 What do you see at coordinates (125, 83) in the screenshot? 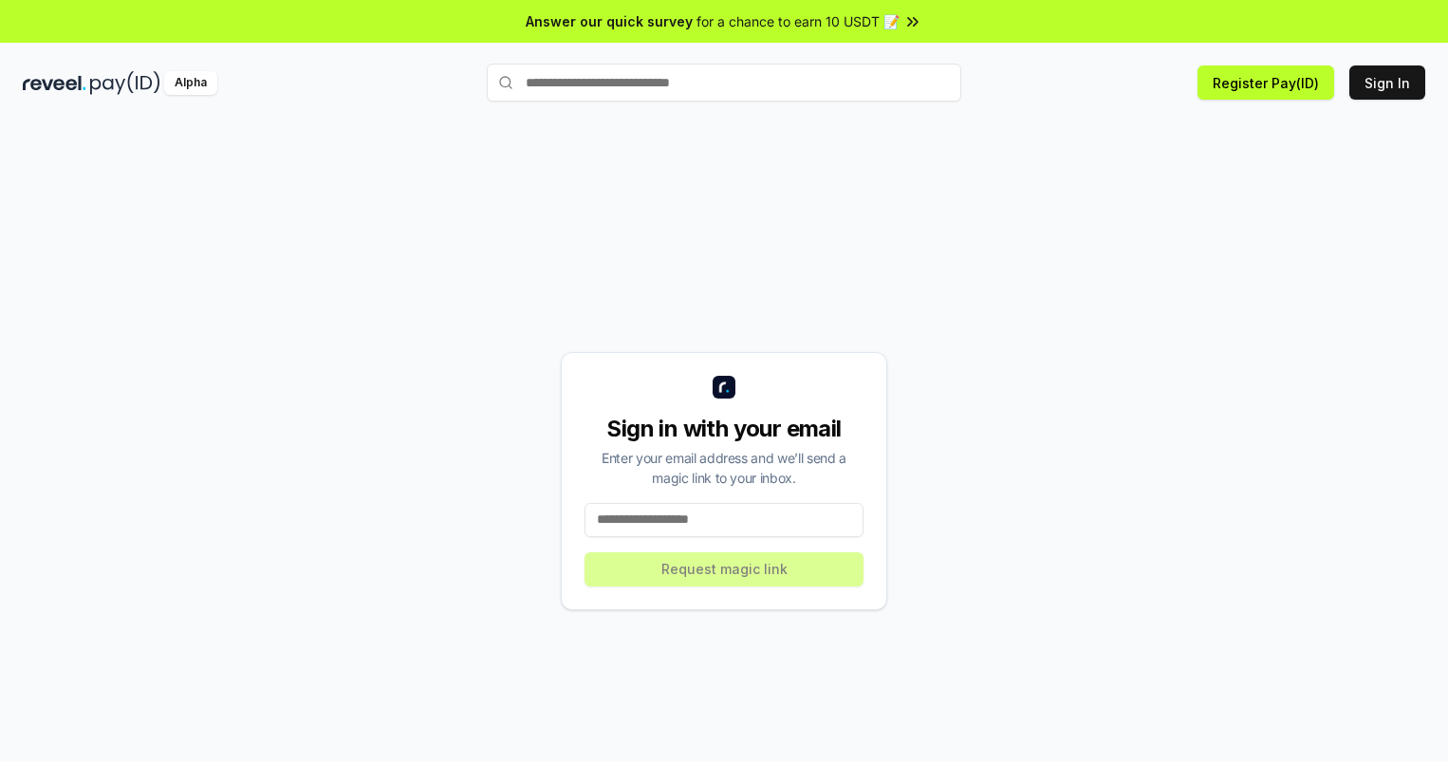
I see `img: pay_id` at bounding box center [125, 83].